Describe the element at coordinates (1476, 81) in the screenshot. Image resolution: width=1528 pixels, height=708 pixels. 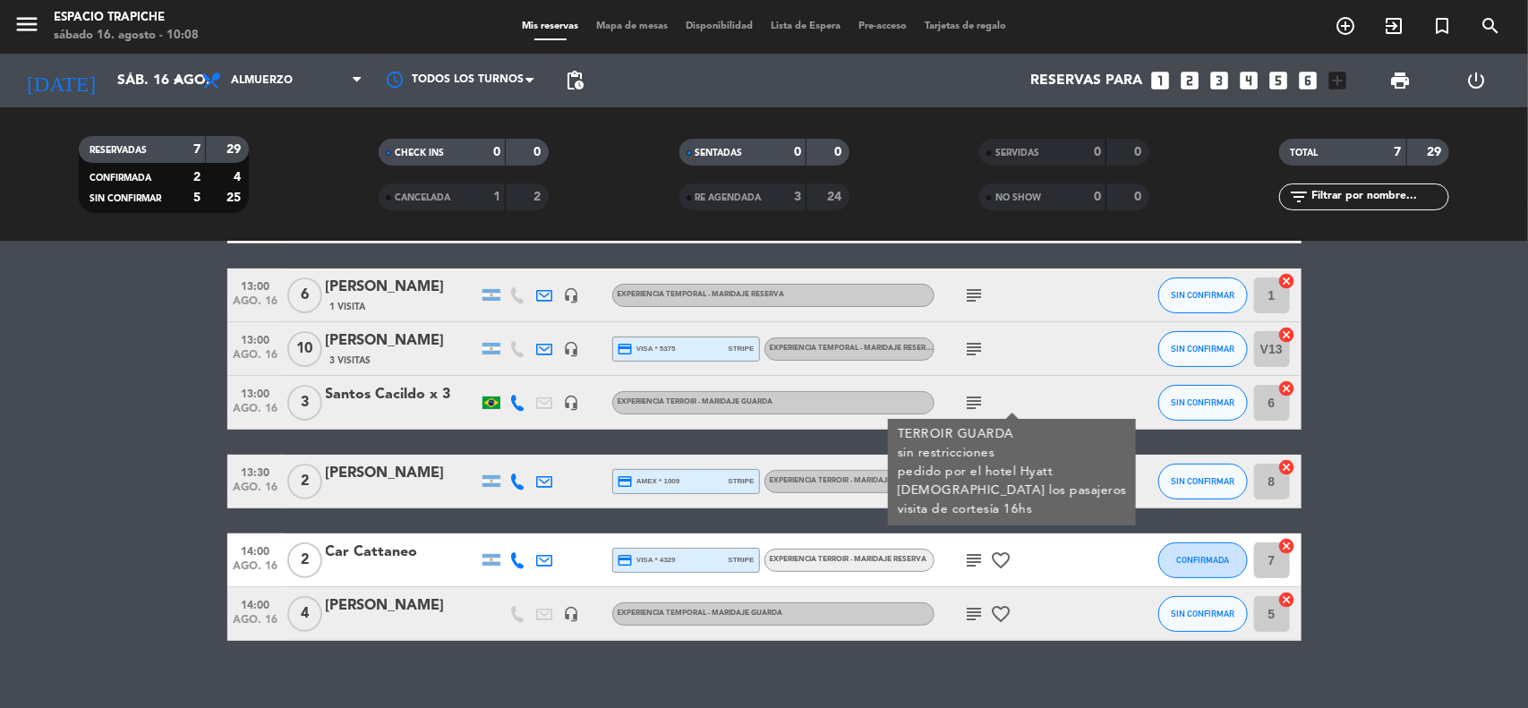
I see `i: power_settings_new` at that location.